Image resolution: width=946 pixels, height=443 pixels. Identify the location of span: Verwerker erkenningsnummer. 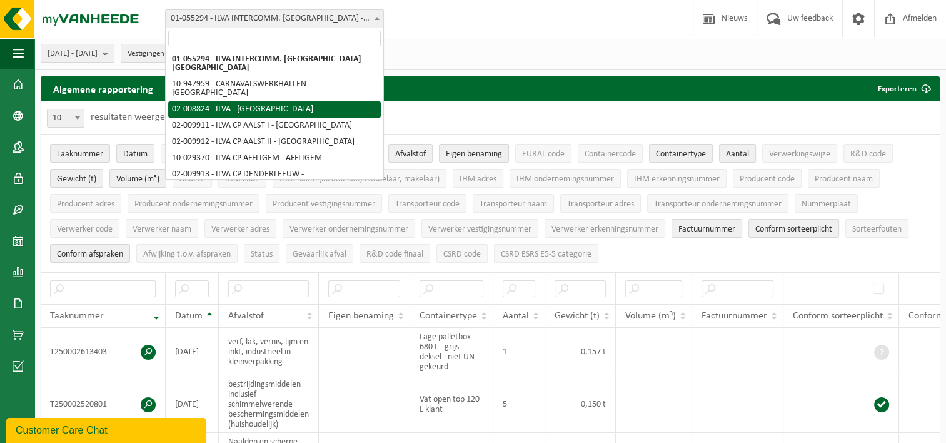
(605, 229).